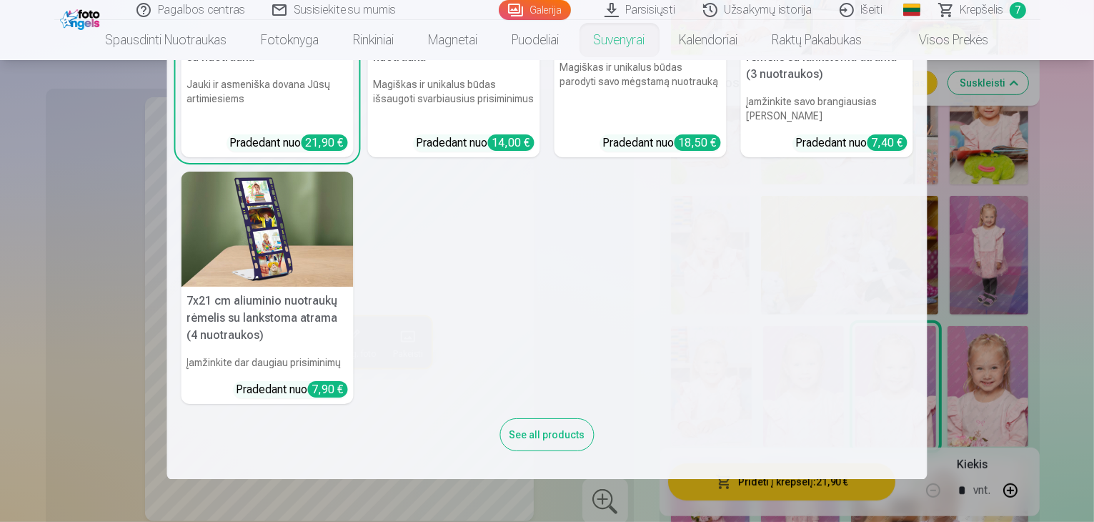 This screenshot has width=1094, height=522. Describe the element at coordinates (267, 318) in the screenshot. I see `h5: 7x21 cm aliuminio nuotraukų rėmelis su lankstoma atrama (4 nuotraukos)` at that location.